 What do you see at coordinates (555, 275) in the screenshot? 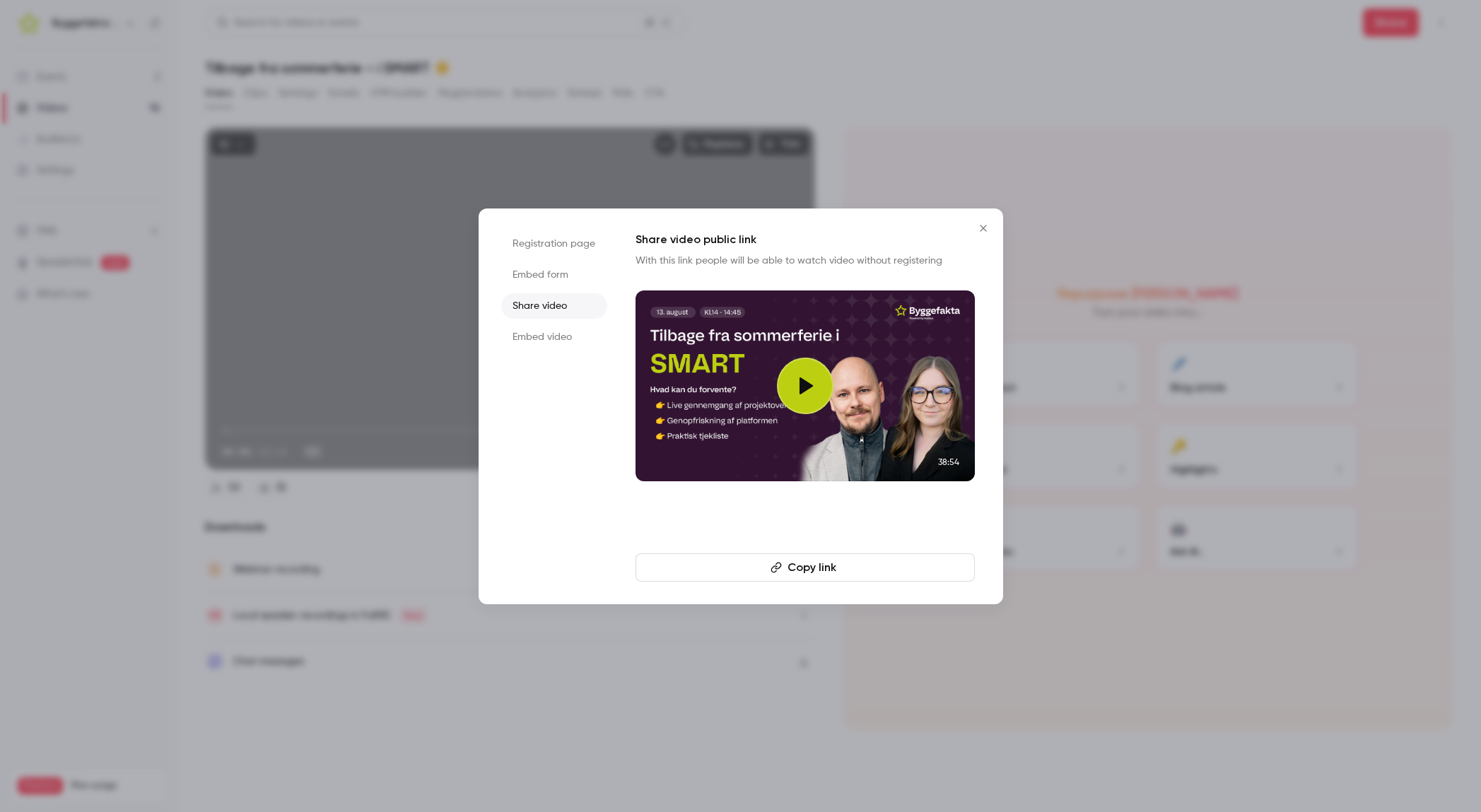
I see `li: Embed form` at bounding box center [555, 275].